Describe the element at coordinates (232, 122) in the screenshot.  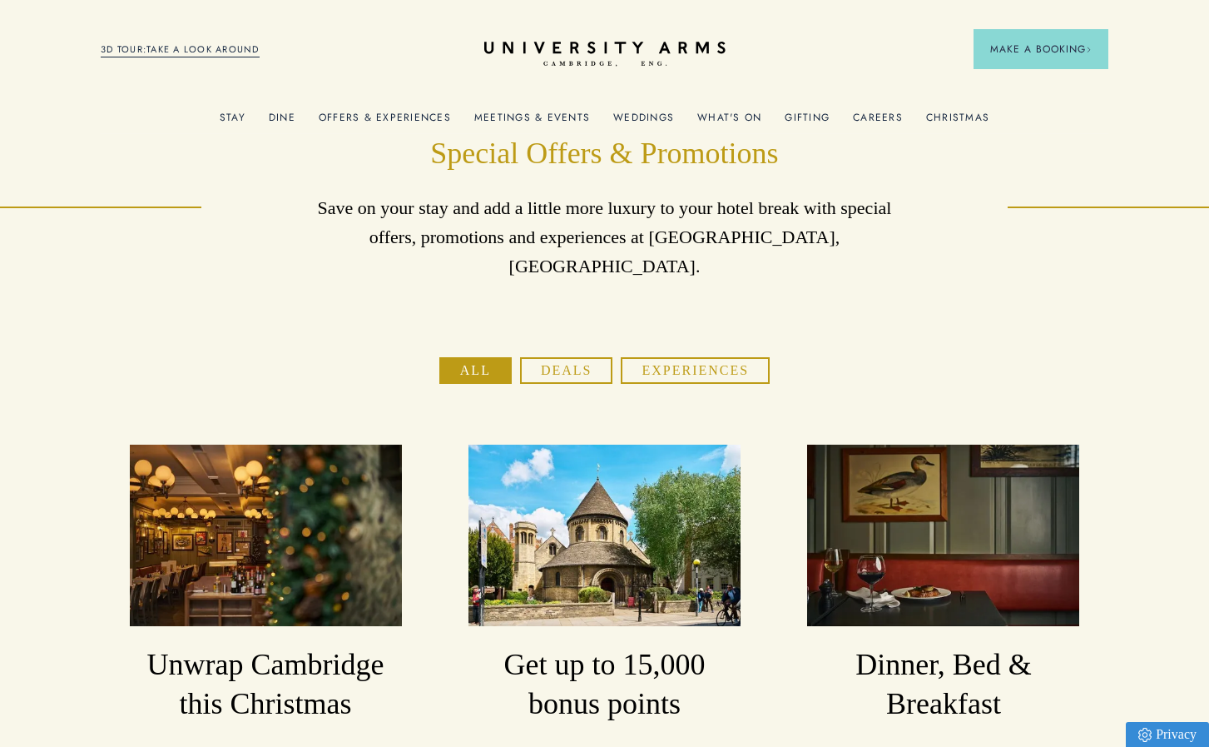
I see `a: Stay` at that location.